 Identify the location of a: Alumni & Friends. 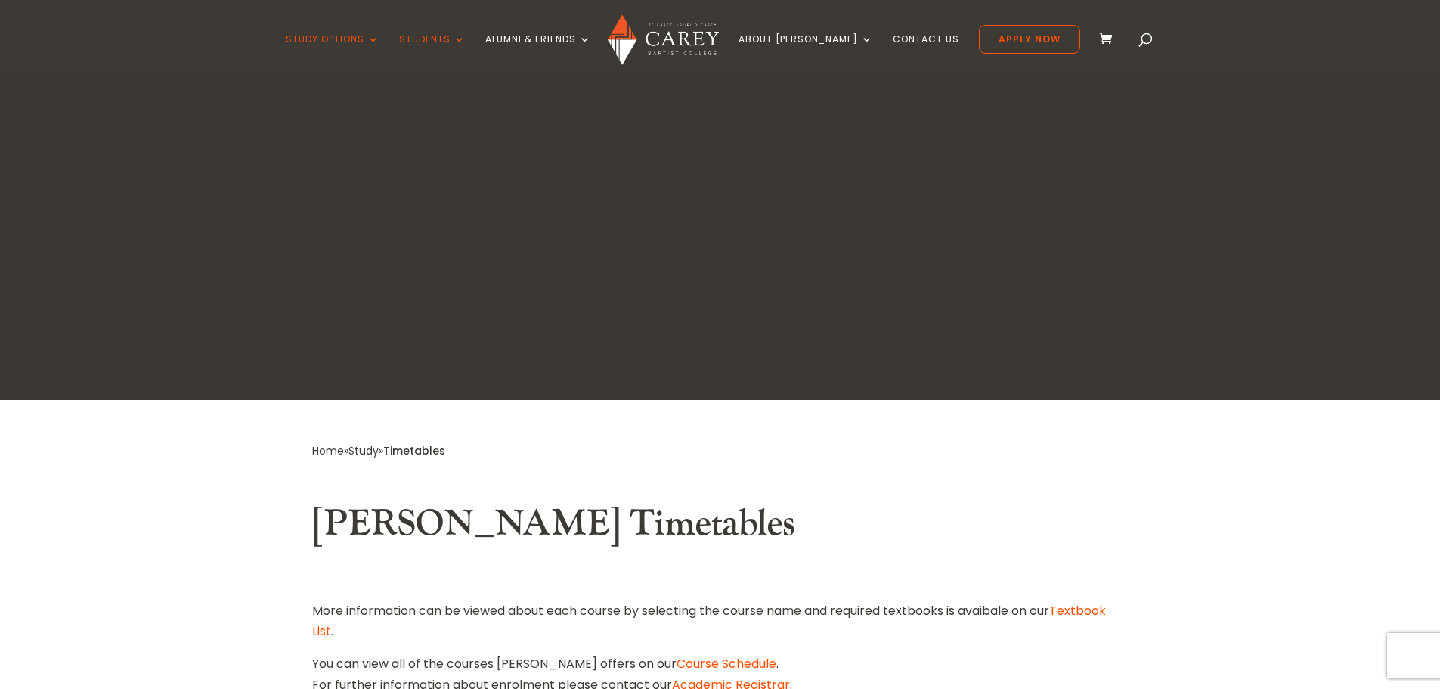
(538, 51).